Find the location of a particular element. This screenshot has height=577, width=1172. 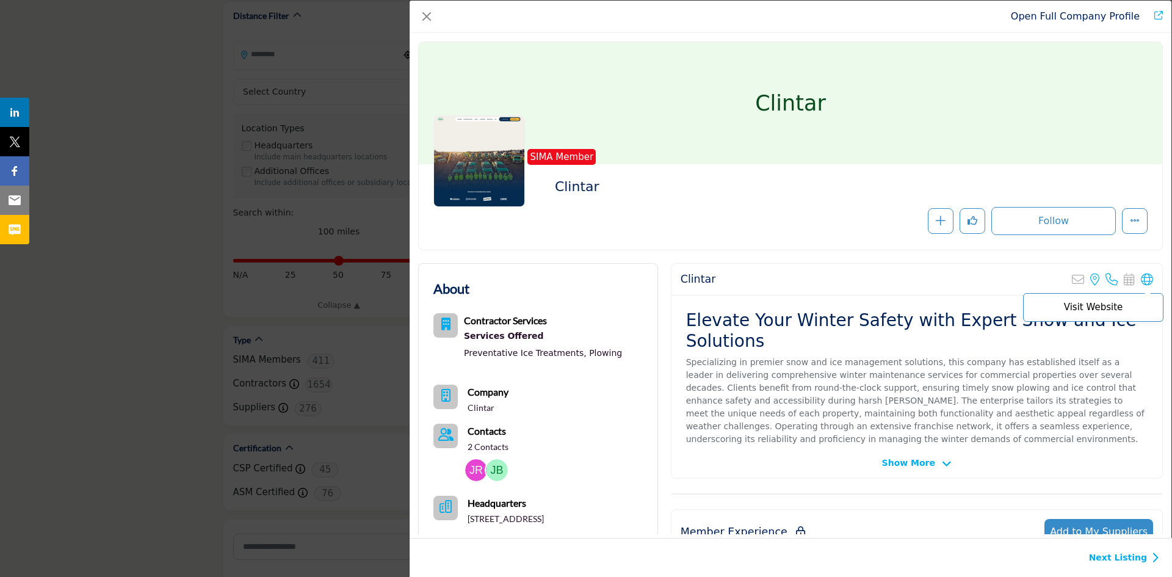

p: Specializing in premier snow and ice management solutions, this company has established itself as... is located at coordinates (917, 401).